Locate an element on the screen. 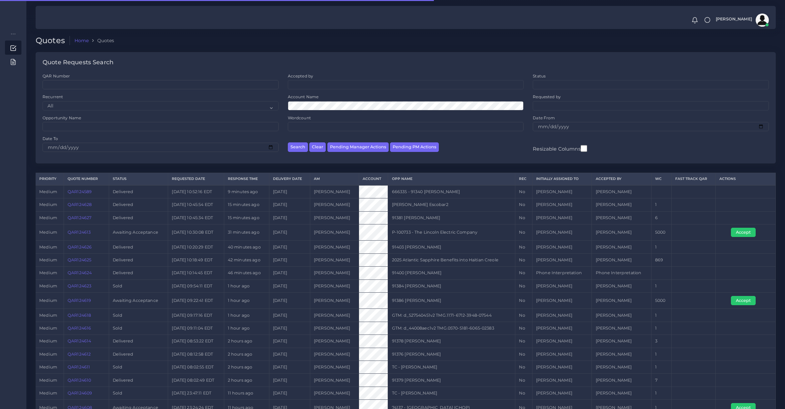  label: Recurrent is located at coordinates (53, 97).